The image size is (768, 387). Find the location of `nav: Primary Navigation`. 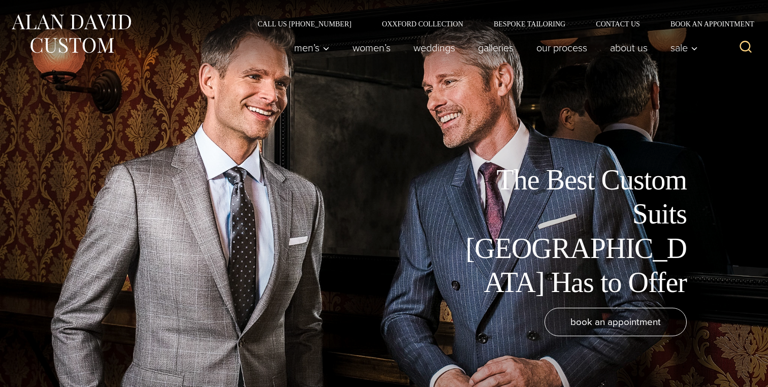

nav: Primary Navigation is located at coordinates (493, 48).